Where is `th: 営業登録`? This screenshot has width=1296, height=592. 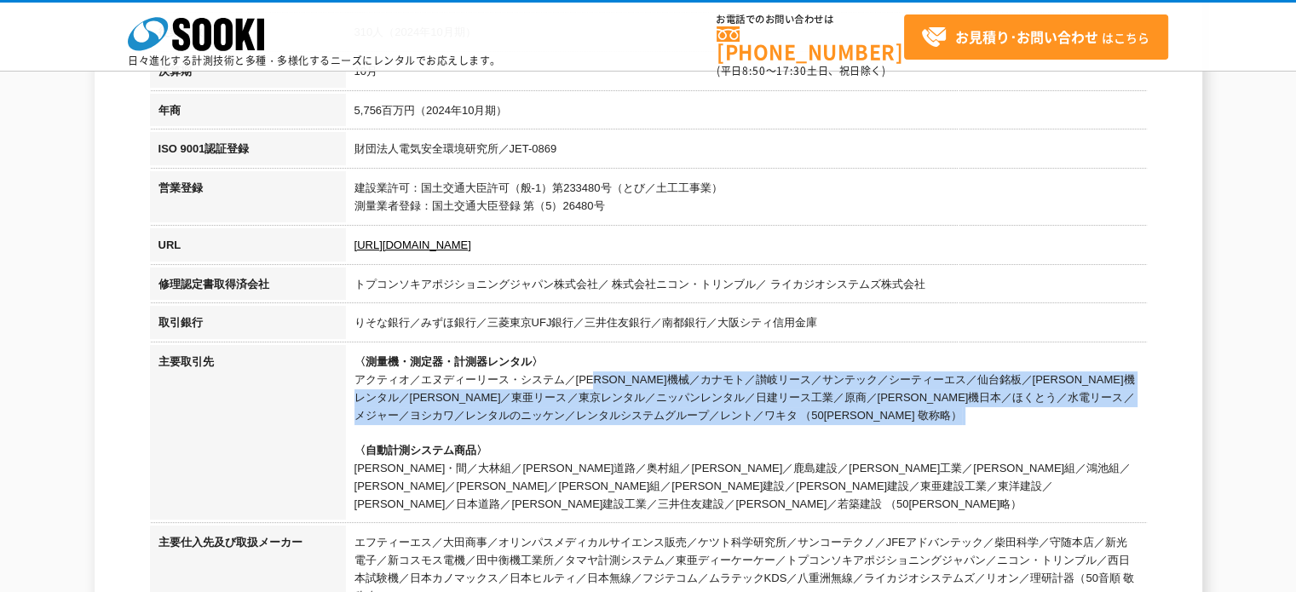
th: 営業登録 is located at coordinates (248, 199).